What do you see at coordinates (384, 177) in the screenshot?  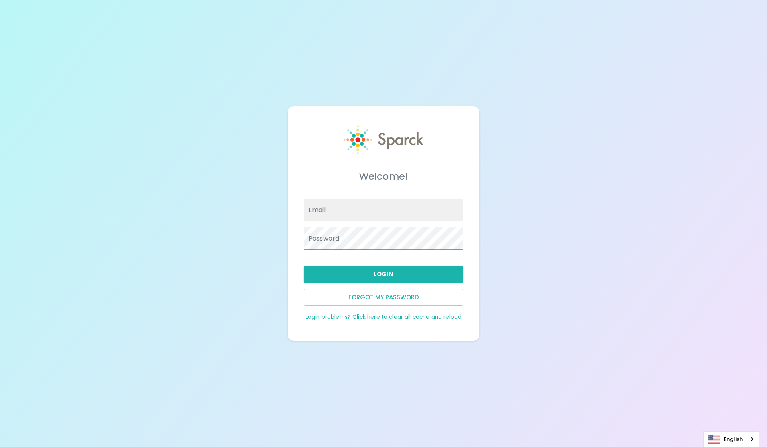 I see `h5: Welcome!` at bounding box center [384, 177].